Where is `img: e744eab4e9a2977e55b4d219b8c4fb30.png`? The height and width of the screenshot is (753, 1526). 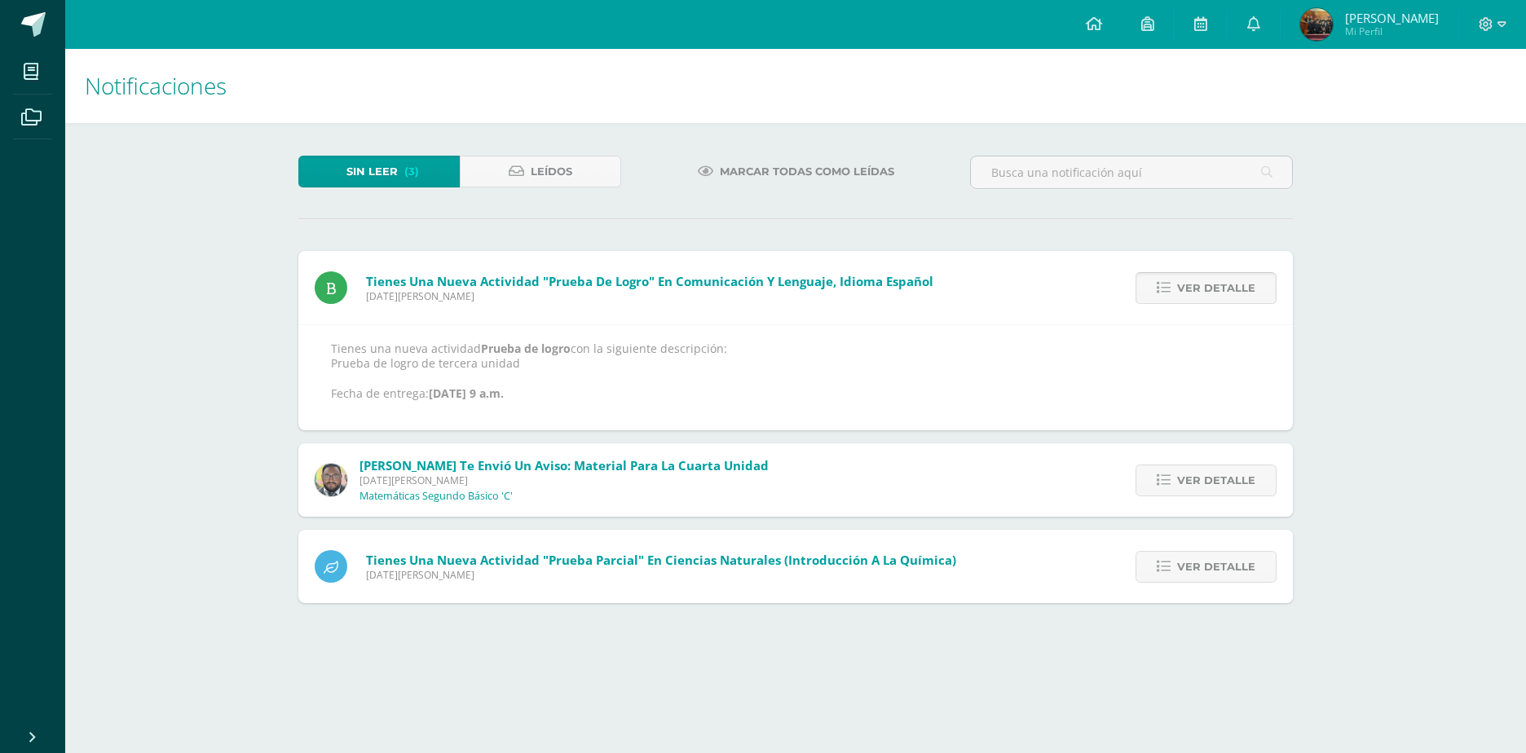 img: e744eab4e9a2977e55b4d219b8c4fb30.png is located at coordinates (1317, 24).